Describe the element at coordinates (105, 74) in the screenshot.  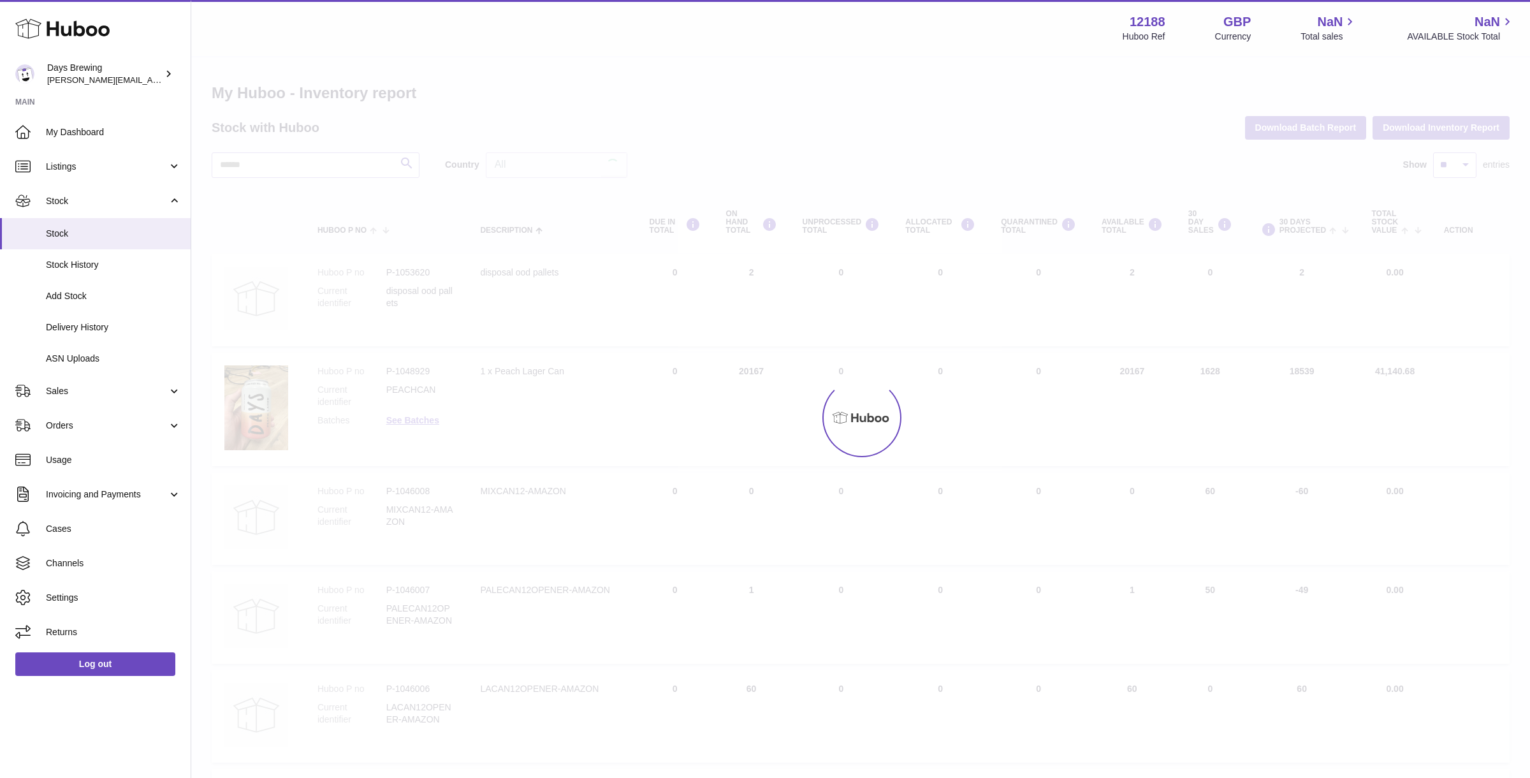
I see `div: Days Brewing` at that location.